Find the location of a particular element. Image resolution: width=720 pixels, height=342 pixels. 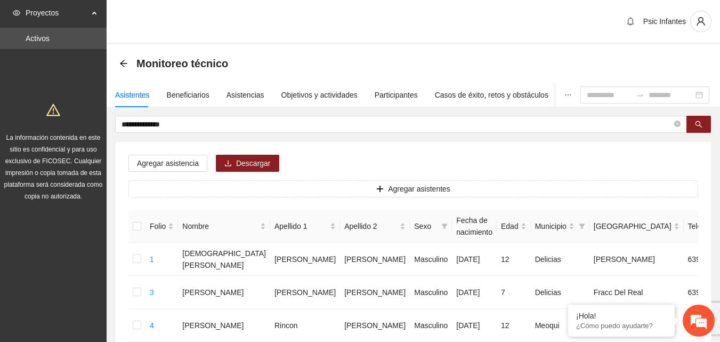

button: plusAgregar asistentes is located at coordinates (413, 189).